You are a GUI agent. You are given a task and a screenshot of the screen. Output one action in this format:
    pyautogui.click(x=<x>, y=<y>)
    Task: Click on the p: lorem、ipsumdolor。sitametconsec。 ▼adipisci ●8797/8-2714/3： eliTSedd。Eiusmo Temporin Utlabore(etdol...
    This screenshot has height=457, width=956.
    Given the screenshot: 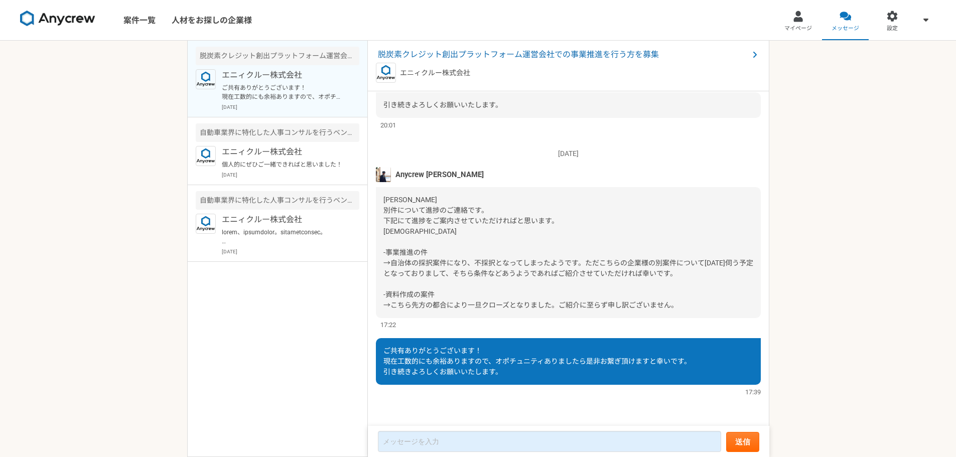 What is the action you would take?
    pyautogui.click(x=284, y=237)
    